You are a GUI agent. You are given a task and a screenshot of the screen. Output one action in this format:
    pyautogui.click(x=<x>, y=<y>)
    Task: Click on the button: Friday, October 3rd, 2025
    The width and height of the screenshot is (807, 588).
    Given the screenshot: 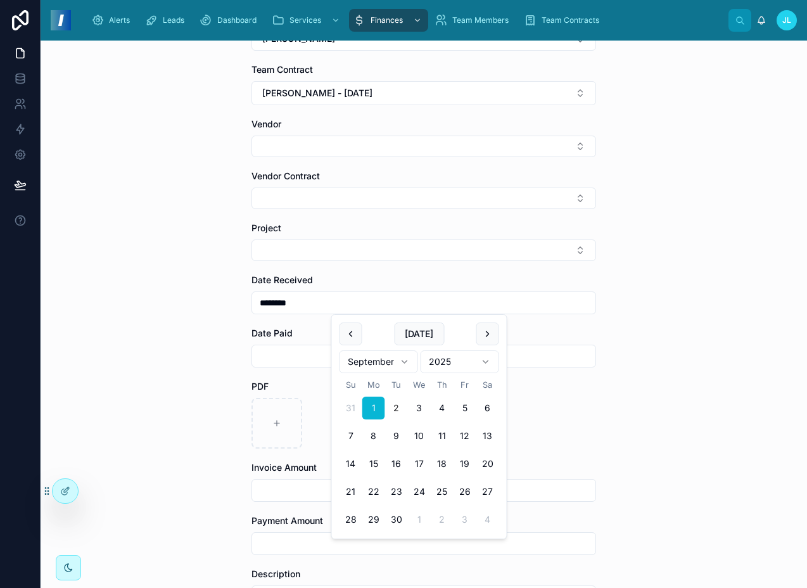 What is the action you would take?
    pyautogui.click(x=465, y=519)
    